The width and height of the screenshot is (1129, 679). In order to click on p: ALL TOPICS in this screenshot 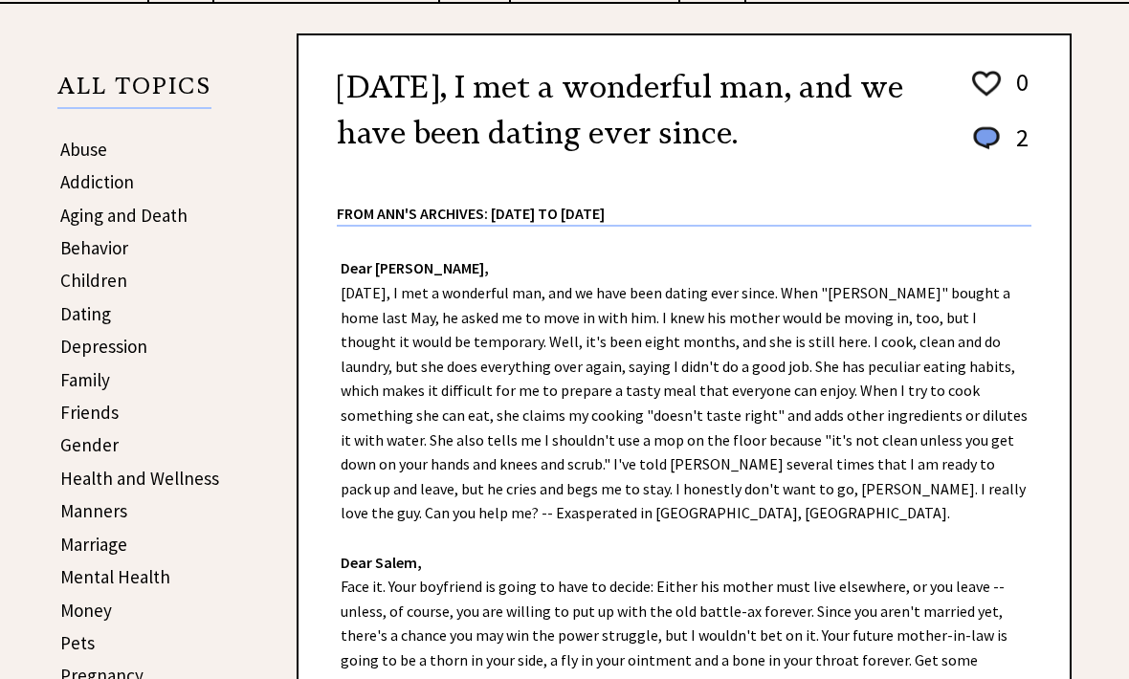, I will do `click(134, 92)`.